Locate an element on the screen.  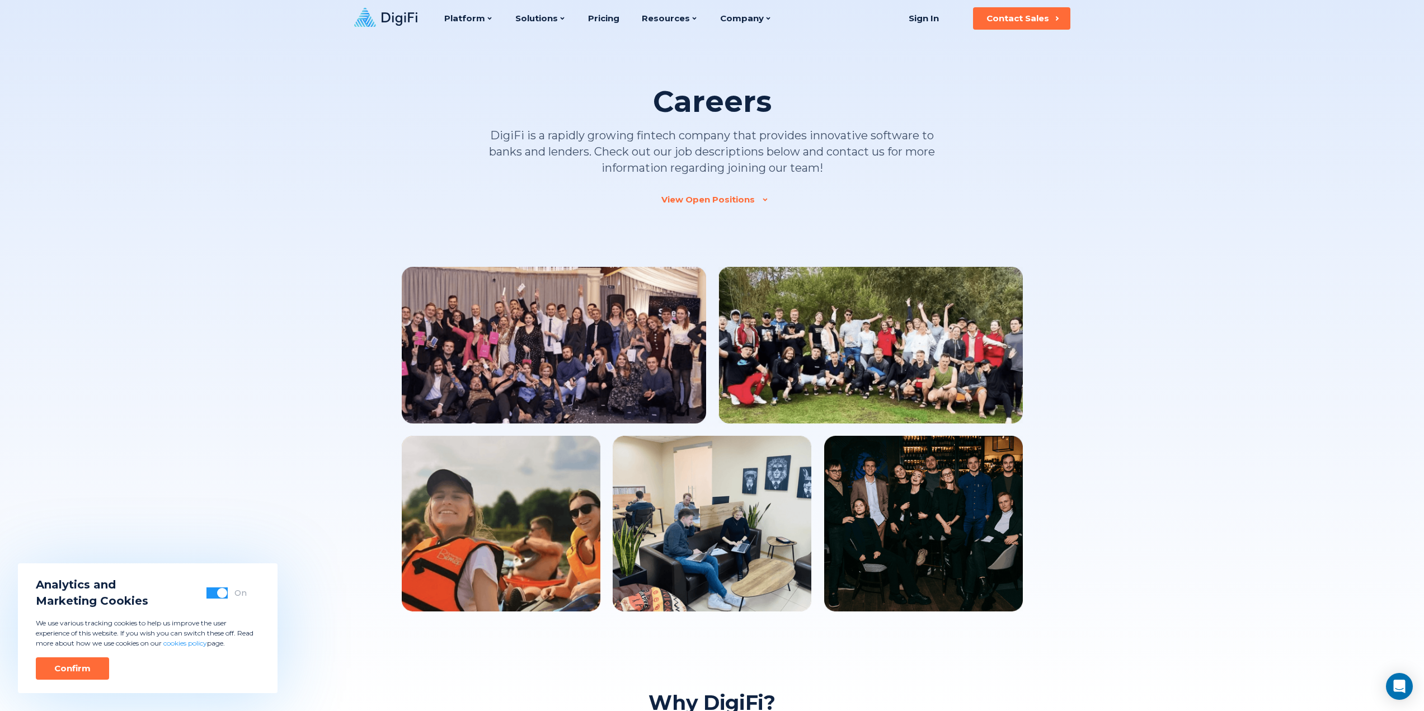
img: Team Image 2 is located at coordinates (870, 345).